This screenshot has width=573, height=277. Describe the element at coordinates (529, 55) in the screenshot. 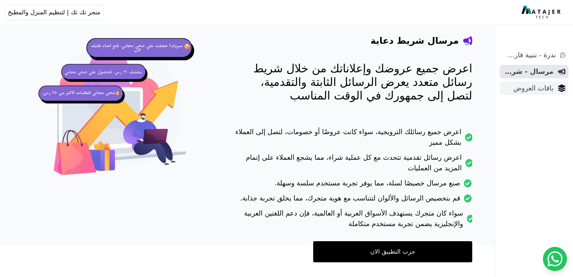

I see `span: ندرة - تنبية قارب علي النفاذ` at that location.